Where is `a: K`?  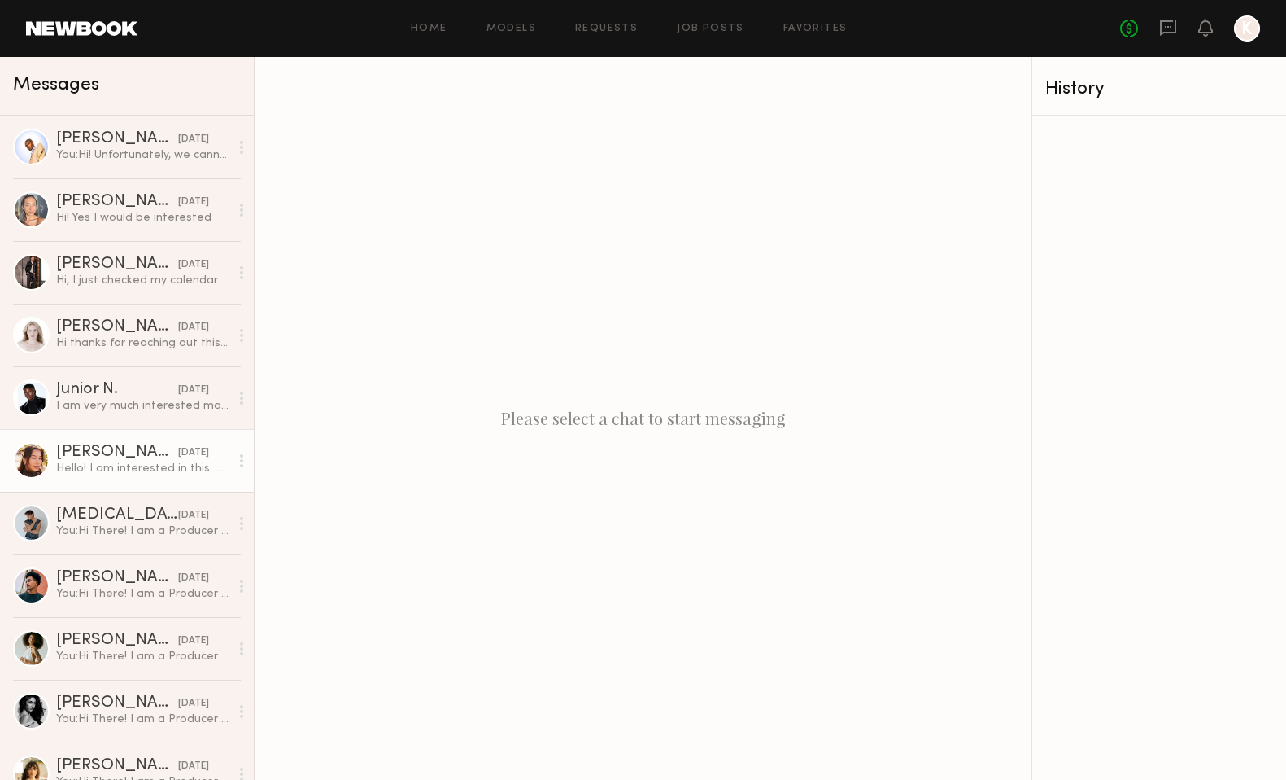
a: K is located at coordinates (1247, 28).